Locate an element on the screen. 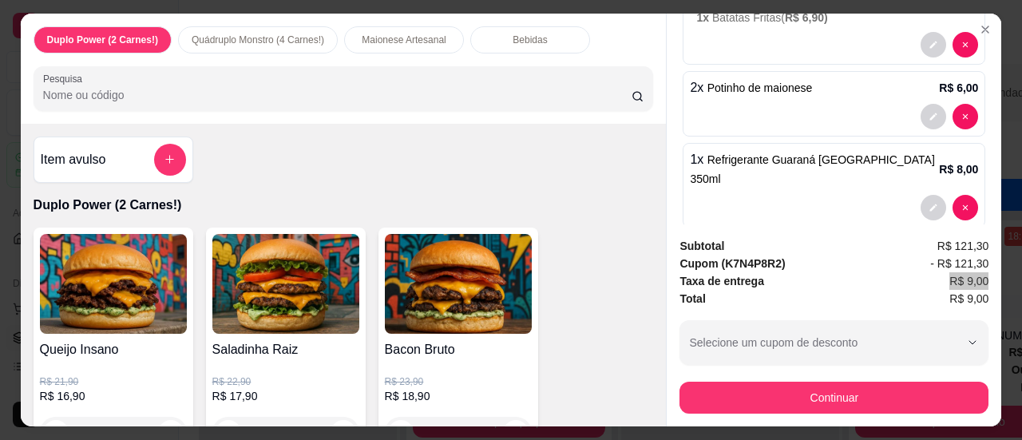  p: R$ 21,90 is located at coordinates (113, 382).